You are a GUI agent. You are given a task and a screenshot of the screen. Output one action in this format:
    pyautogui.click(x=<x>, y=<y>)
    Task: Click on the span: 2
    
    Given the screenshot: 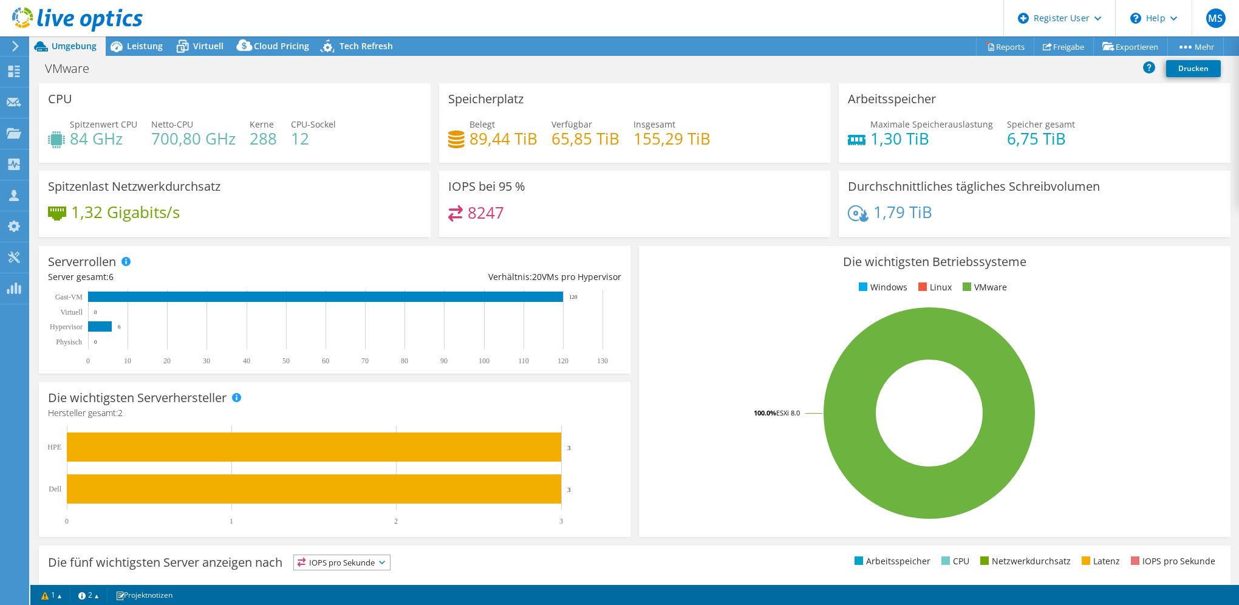 What is the action you would take?
    pyautogui.click(x=120, y=412)
    